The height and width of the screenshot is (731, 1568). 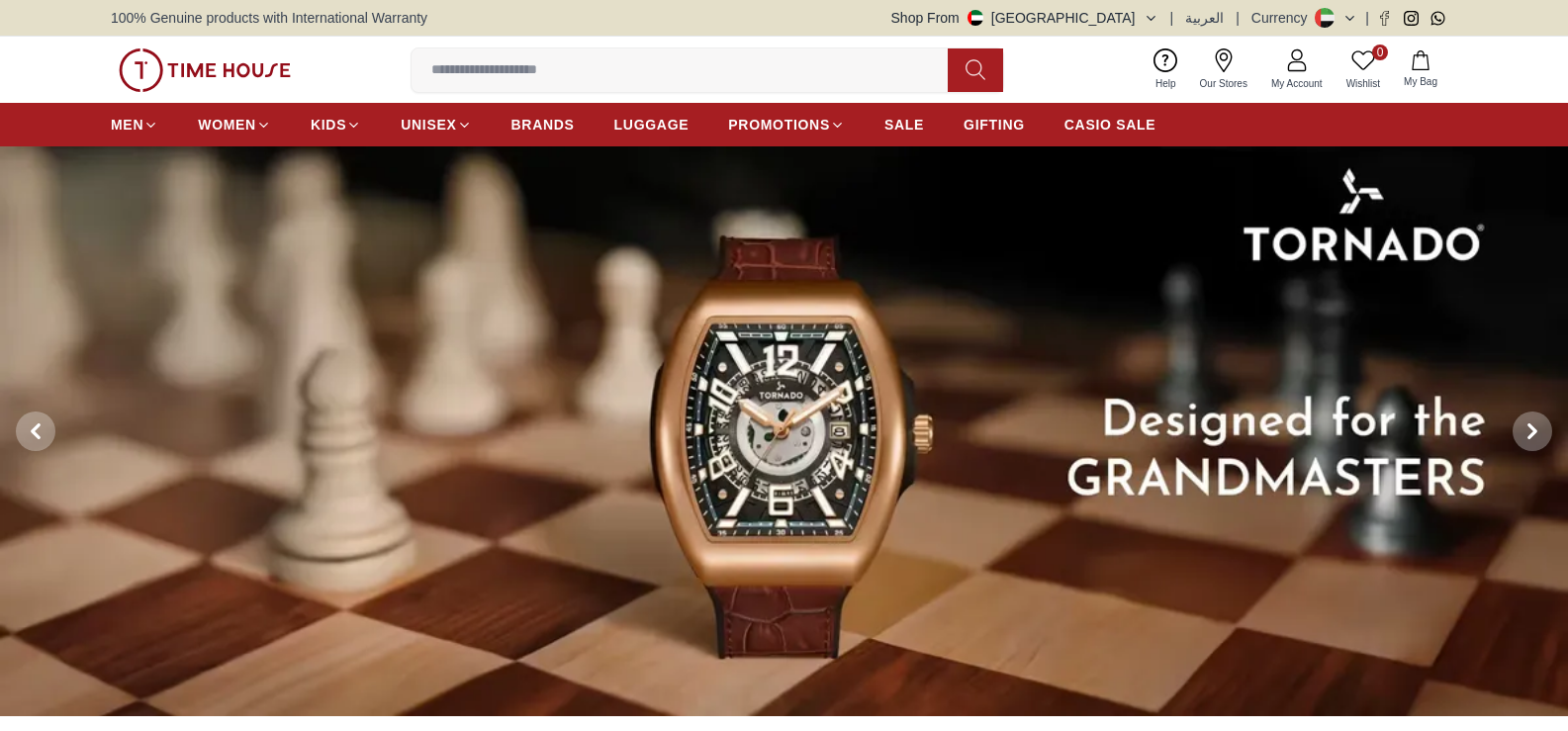 I want to click on span: Help, so click(x=1165, y=83).